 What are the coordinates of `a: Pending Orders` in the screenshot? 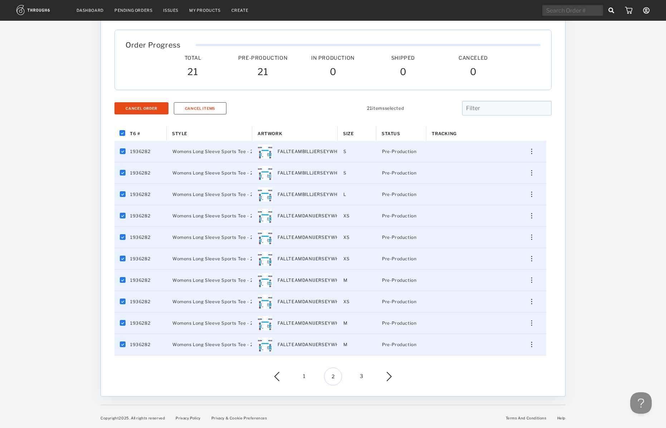 It's located at (133, 10).